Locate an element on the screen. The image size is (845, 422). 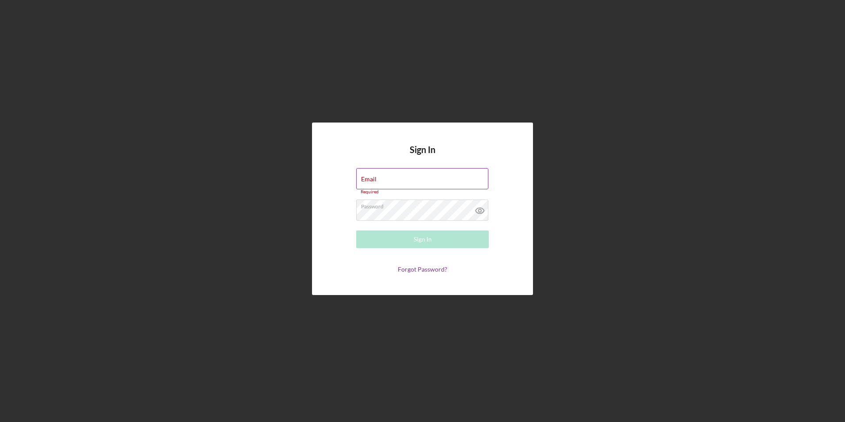
label: Email is located at coordinates (369, 179).